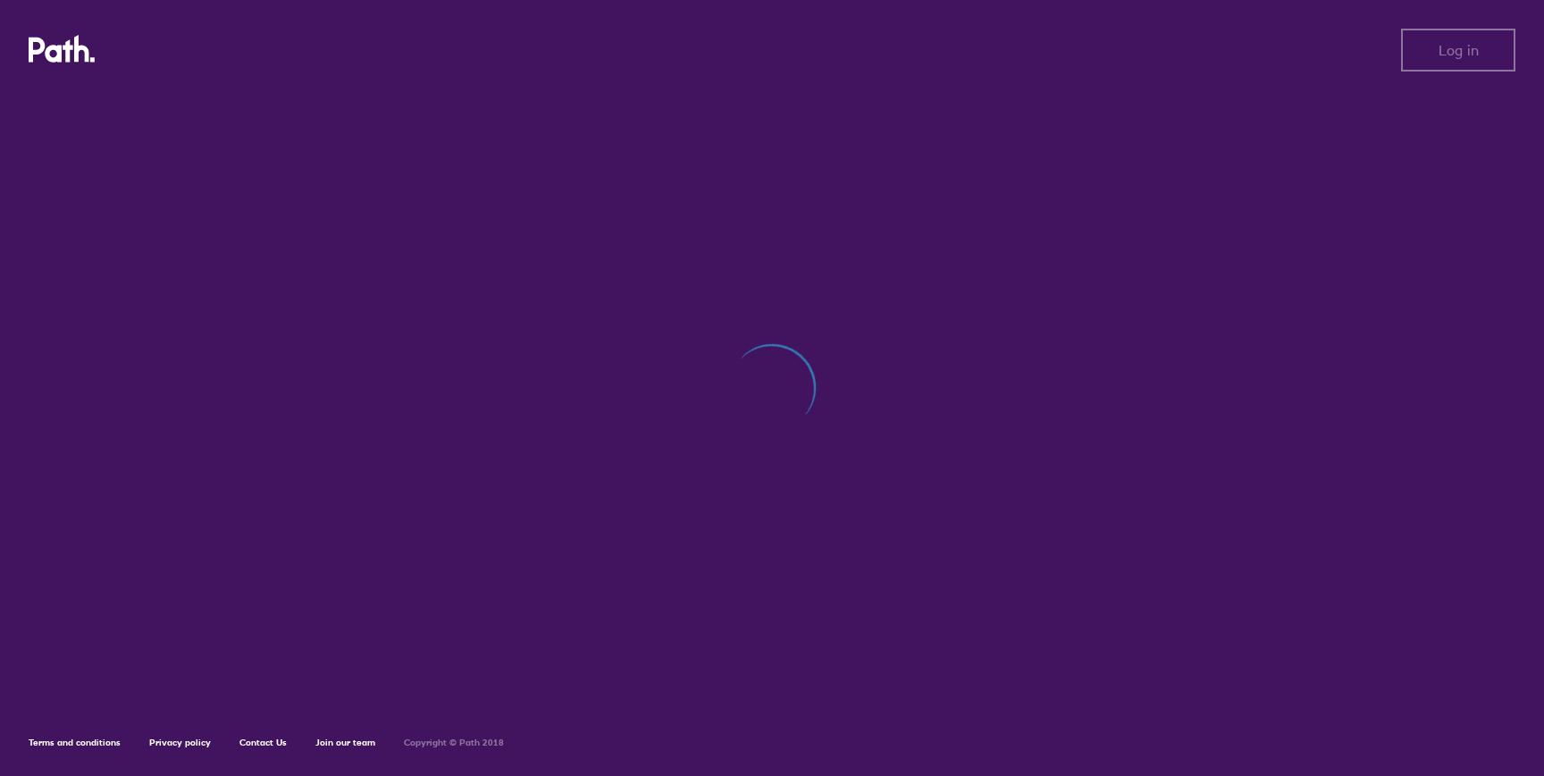 This screenshot has width=1544, height=776. I want to click on a: Join our team, so click(345, 742).